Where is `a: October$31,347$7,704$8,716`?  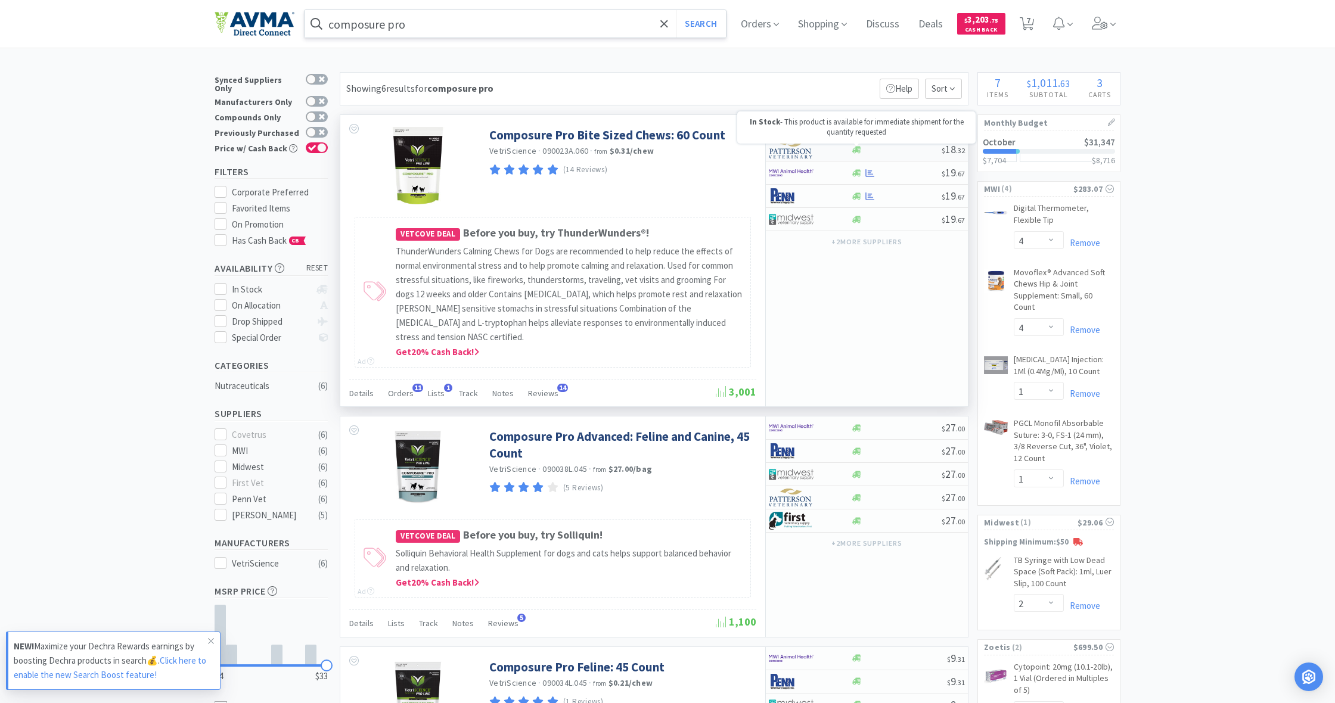 a: October$31,347$7,704$8,716 is located at coordinates (1049, 151).